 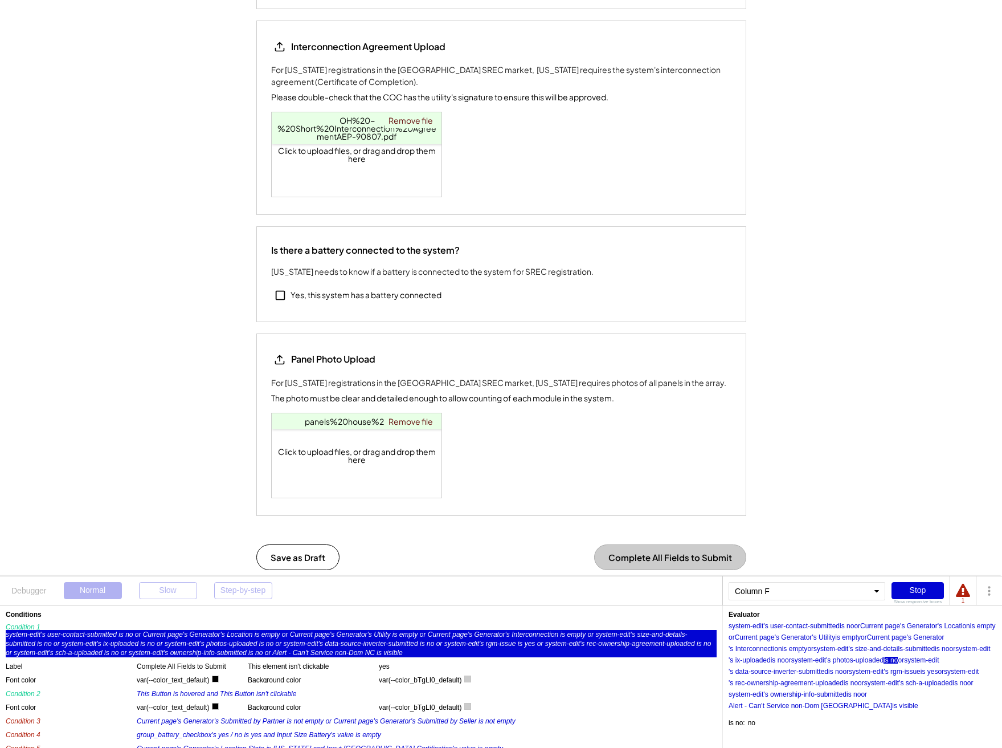 I want to click on div: 's Utility, so click(x=823, y=637).